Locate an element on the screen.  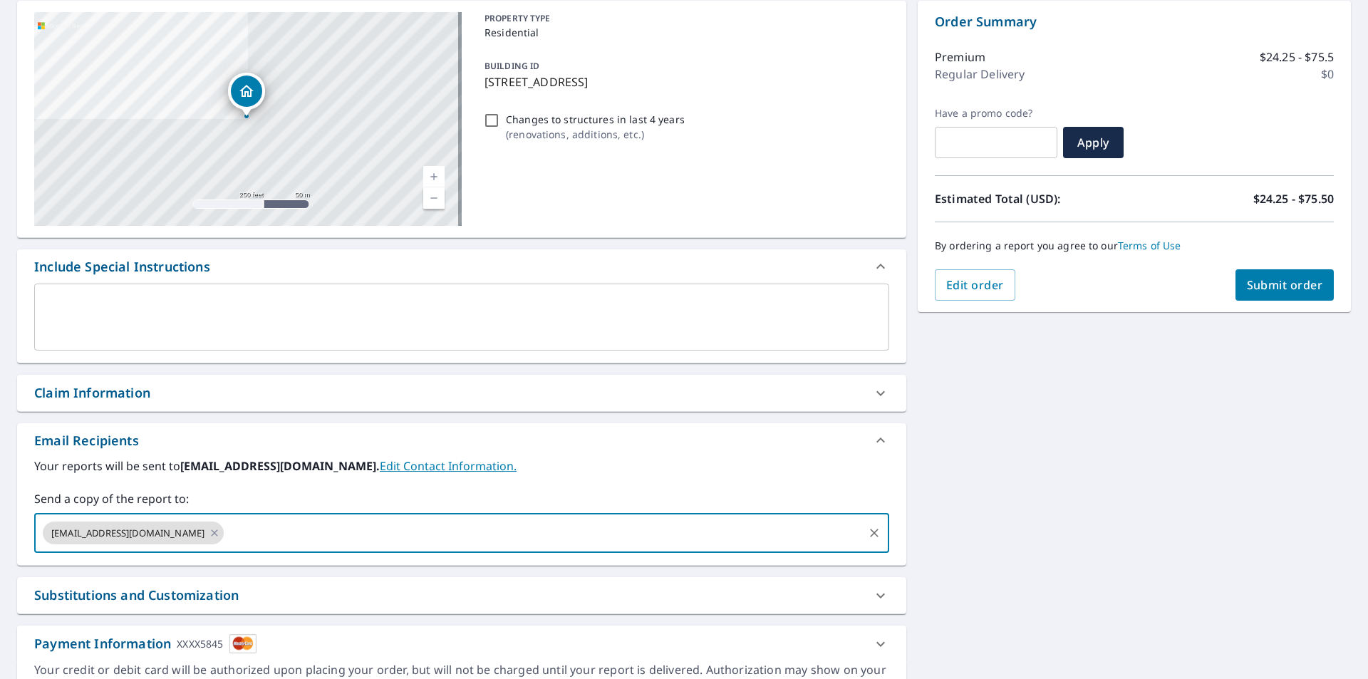
span: Submit order is located at coordinates (1284, 285).